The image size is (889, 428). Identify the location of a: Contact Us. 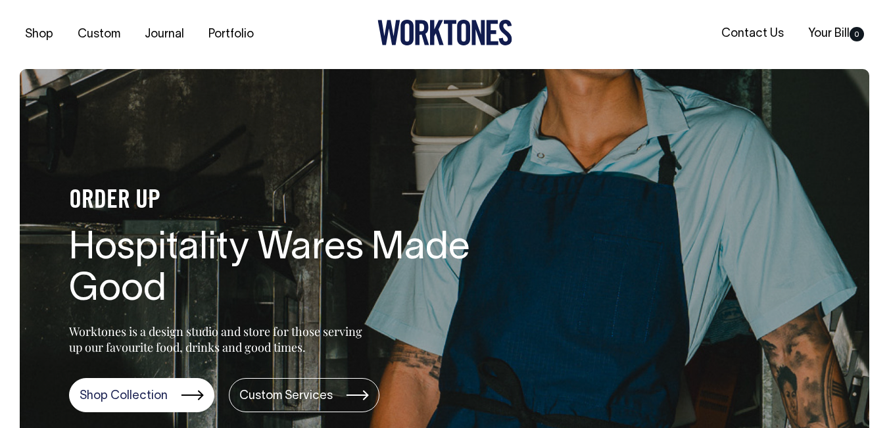
(752, 34).